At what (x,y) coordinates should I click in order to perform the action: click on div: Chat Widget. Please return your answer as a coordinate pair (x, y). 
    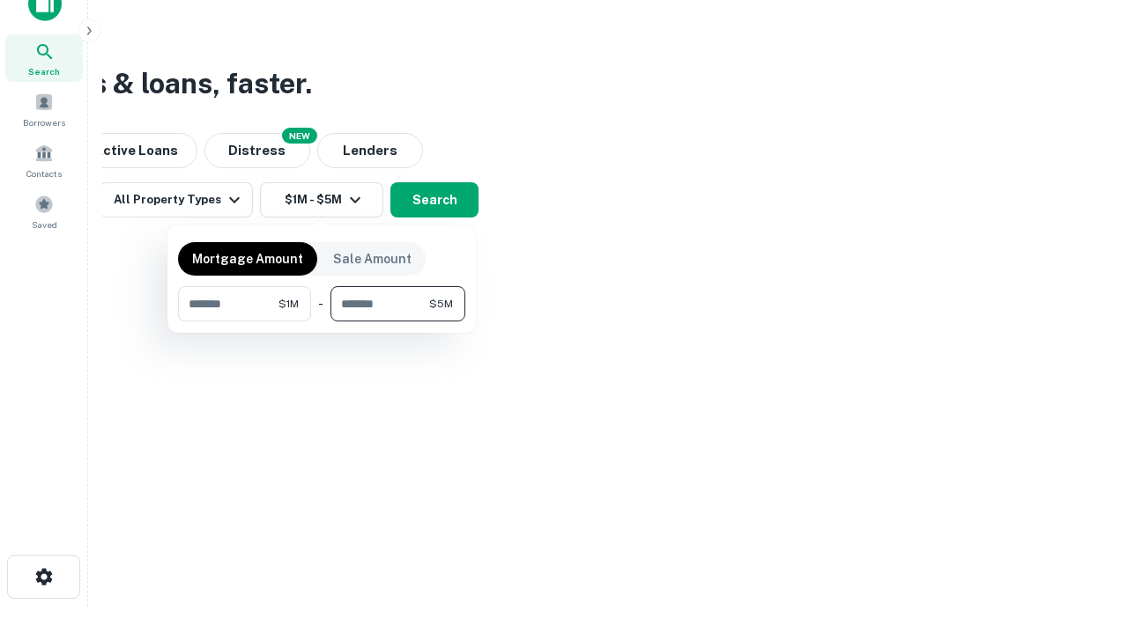
    Looking at the image, I should click on (1084, 536).